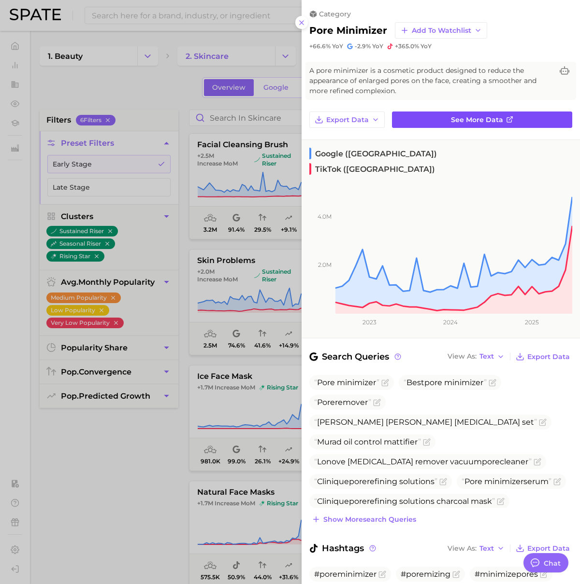 The image size is (580, 584). What do you see at coordinates (431, 81) in the screenshot?
I see `span: A pore minimizer is a cosmetic product designed to reduce the appearance of enlarged pores on the...` at bounding box center [431, 81].